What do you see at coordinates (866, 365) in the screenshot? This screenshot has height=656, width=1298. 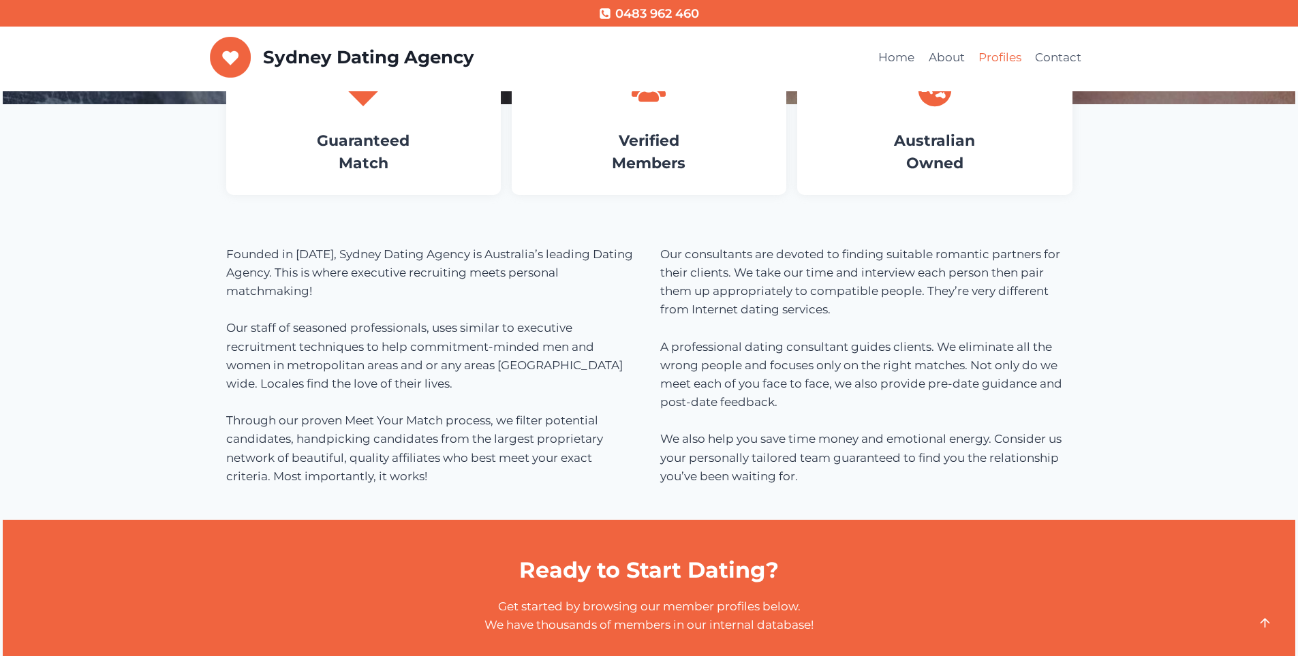 I see `p: Our consultants are devoted to finding suitable romantic partners for their clients. We take our ...` at bounding box center [866, 365].